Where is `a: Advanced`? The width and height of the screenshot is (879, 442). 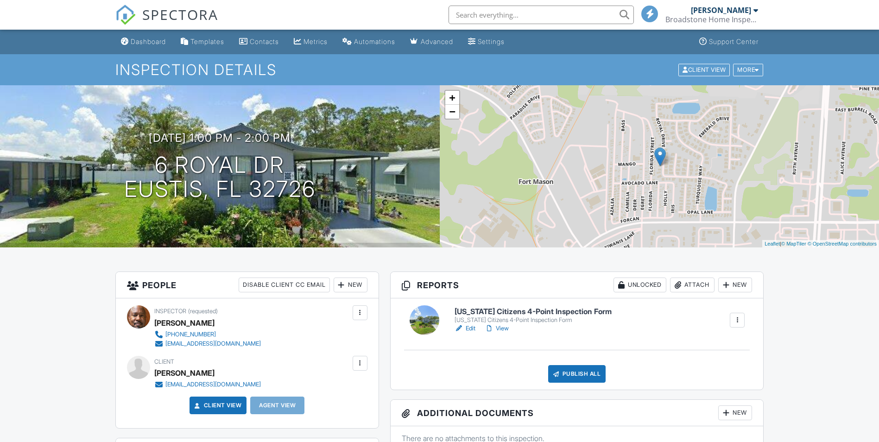
a: Advanced is located at coordinates (431, 42).